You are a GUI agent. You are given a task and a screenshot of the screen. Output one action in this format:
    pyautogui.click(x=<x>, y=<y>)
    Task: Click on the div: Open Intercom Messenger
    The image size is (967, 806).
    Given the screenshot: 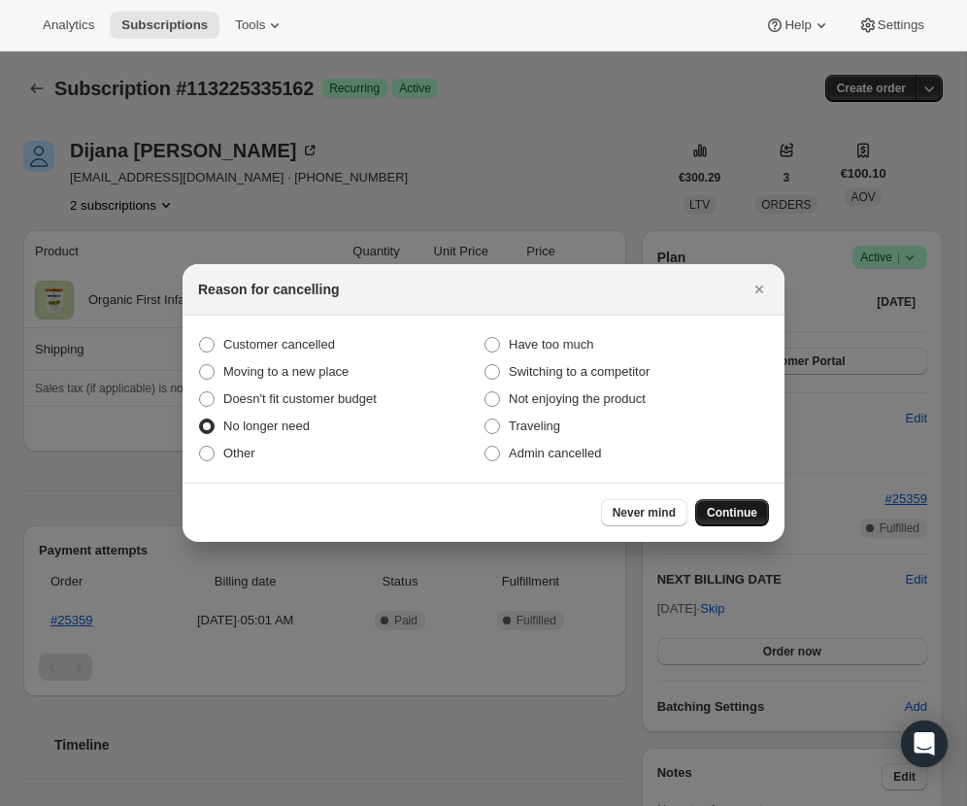 What is the action you would take?
    pyautogui.click(x=925, y=744)
    